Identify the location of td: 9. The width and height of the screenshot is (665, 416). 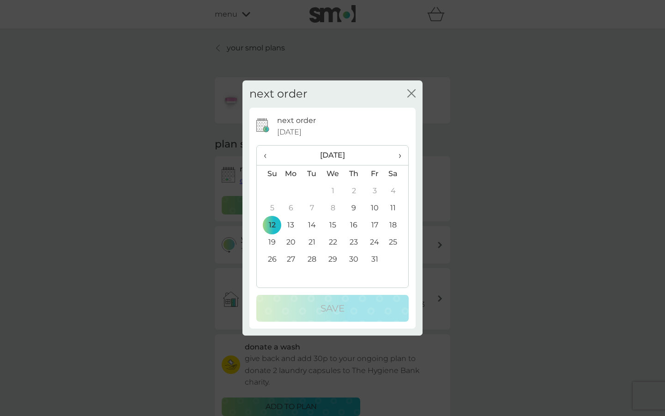
(354, 208).